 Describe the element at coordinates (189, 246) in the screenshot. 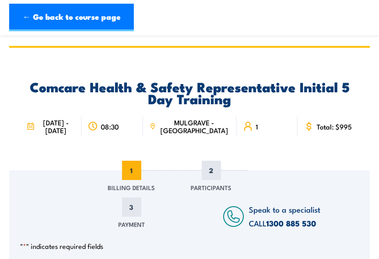

I see `p: " " indicates required fields` at that location.